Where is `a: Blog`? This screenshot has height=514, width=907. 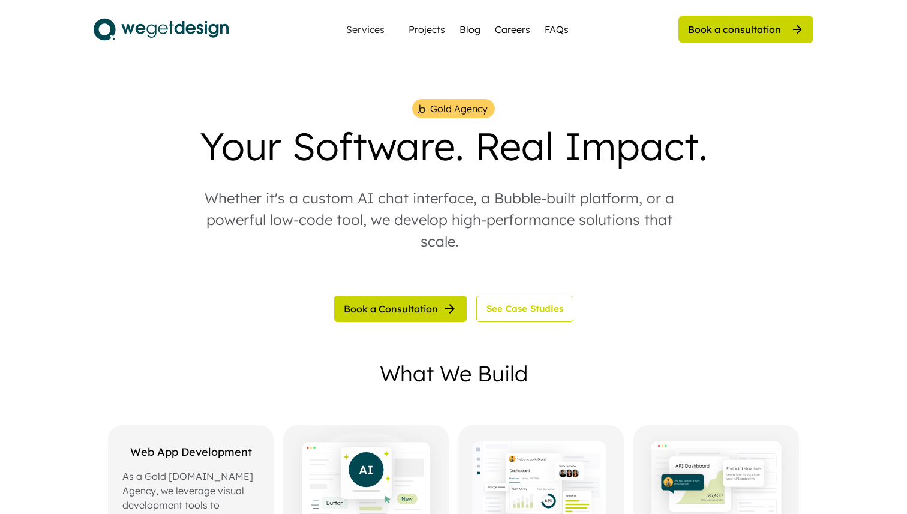 a: Blog is located at coordinates (470, 29).